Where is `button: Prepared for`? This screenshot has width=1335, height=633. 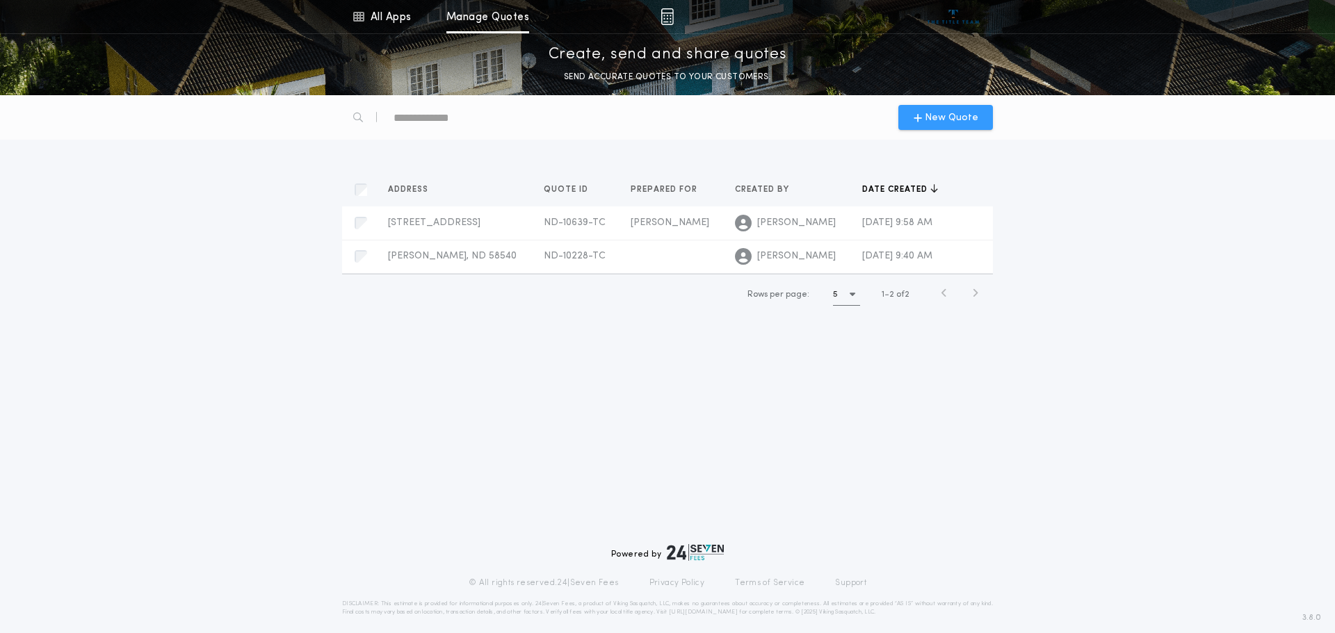 button: Prepared for is located at coordinates (665, 190).